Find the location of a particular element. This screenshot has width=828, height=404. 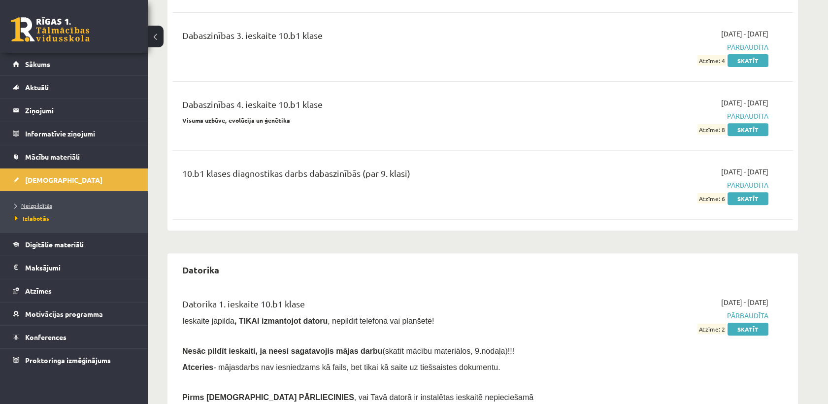

span: Atzīme: 6 is located at coordinates (712, 198).